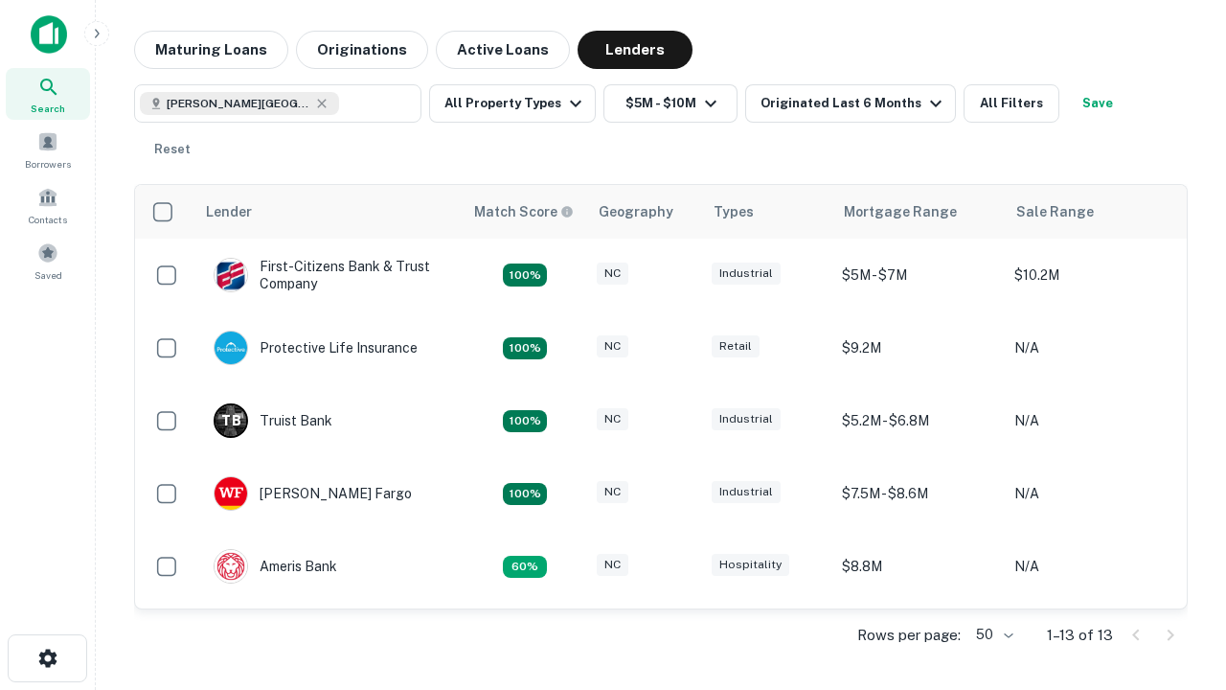  Describe the element at coordinates (48, 261) in the screenshot. I see `a: Saved` at that location.